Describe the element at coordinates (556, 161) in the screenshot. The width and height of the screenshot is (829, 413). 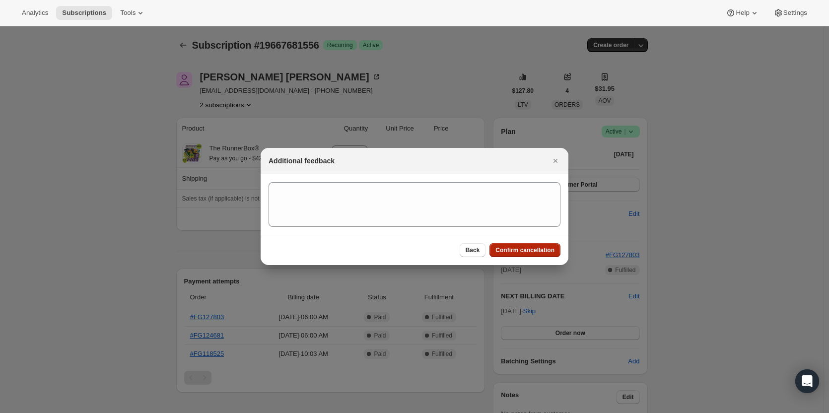
I see `button: Close` at that location.